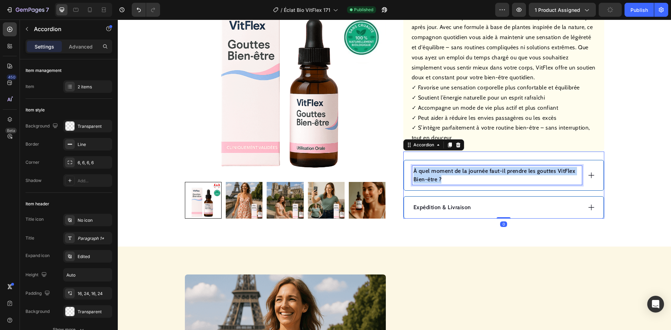 Image resolution: width=671 pixels, height=330 pixels. What do you see at coordinates (383, 93) in the screenshot?
I see `p: ✓ Favorise une sensation corporelle plus confortable et équilibrée ✓ Soutient l’énergie naturelle...` at bounding box center [383, 93].